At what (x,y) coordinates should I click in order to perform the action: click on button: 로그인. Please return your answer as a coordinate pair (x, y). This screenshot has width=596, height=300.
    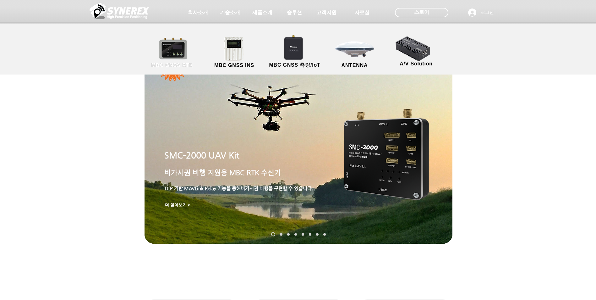
    Looking at the image, I should click on (481, 13).